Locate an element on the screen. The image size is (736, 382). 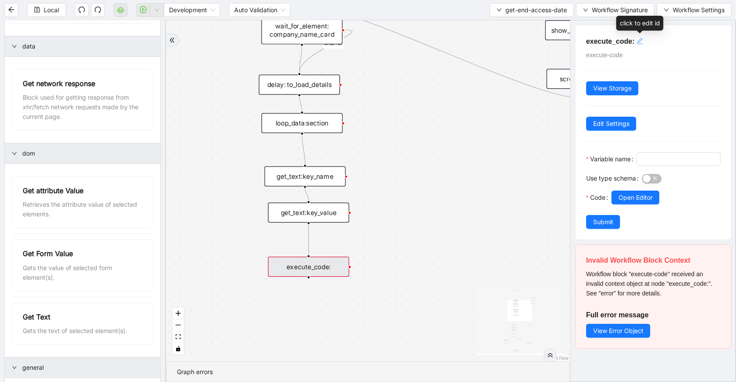
div: wait_for_element: company_name_card is located at coordinates (302, 30).